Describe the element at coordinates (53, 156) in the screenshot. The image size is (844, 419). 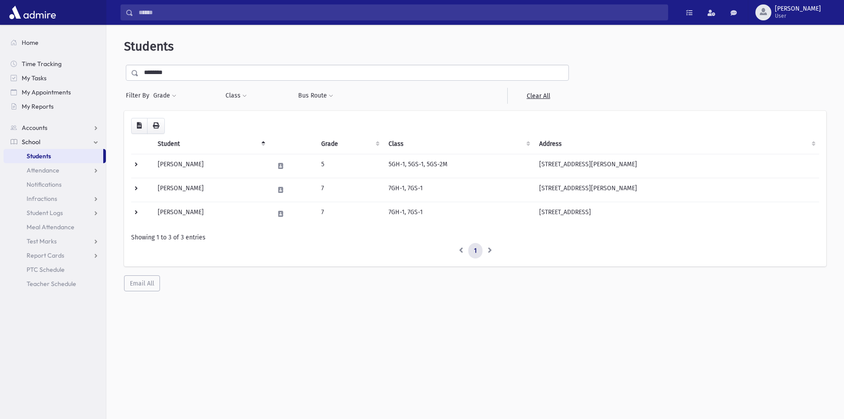
I see `a: Students` at that location.